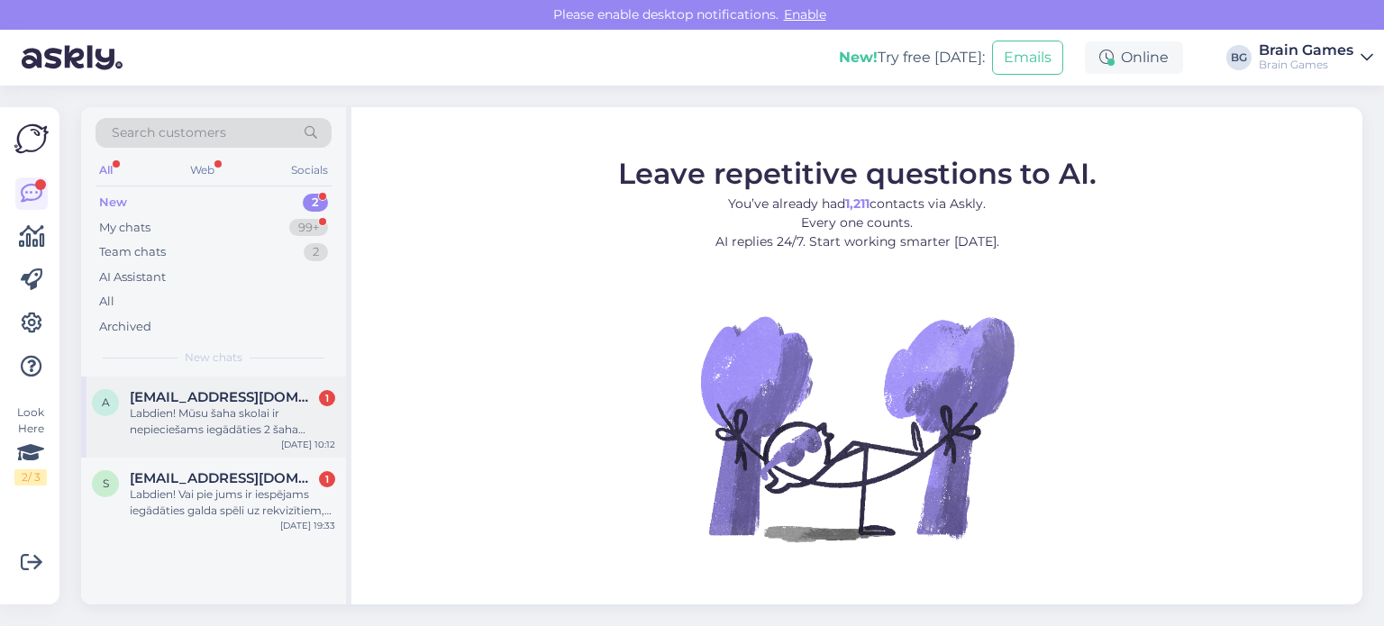 This screenshot has height=626, width=1384. What do you see at coordinates (202, 170) in the screenshot?
I see `div: Web` at bounding box center [202, 170].